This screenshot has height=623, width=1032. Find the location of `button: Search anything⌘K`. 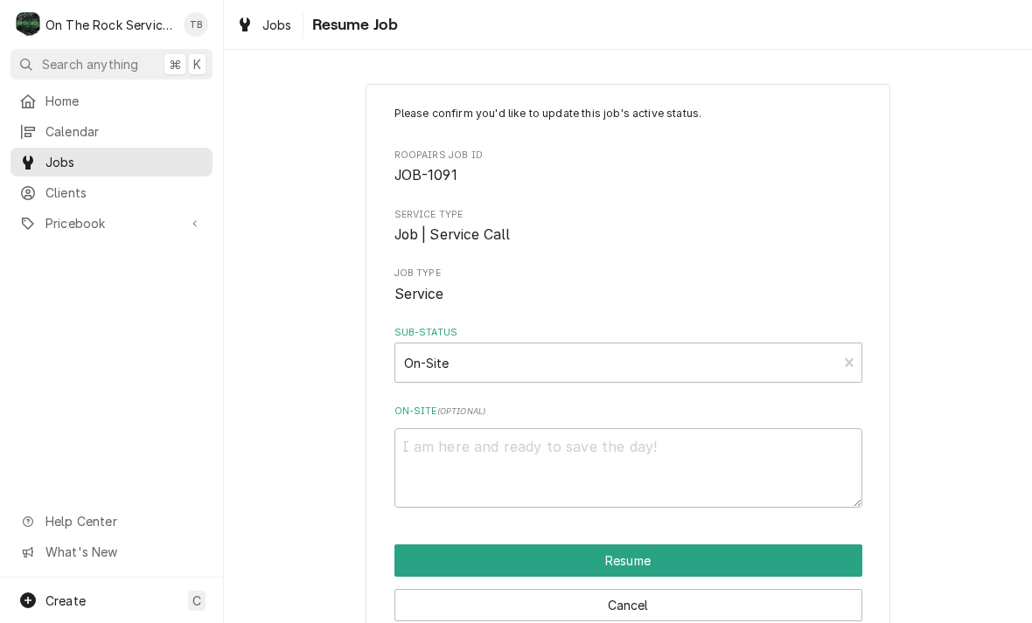

button: Search anything⌘K is located at coordinates (111, 64).